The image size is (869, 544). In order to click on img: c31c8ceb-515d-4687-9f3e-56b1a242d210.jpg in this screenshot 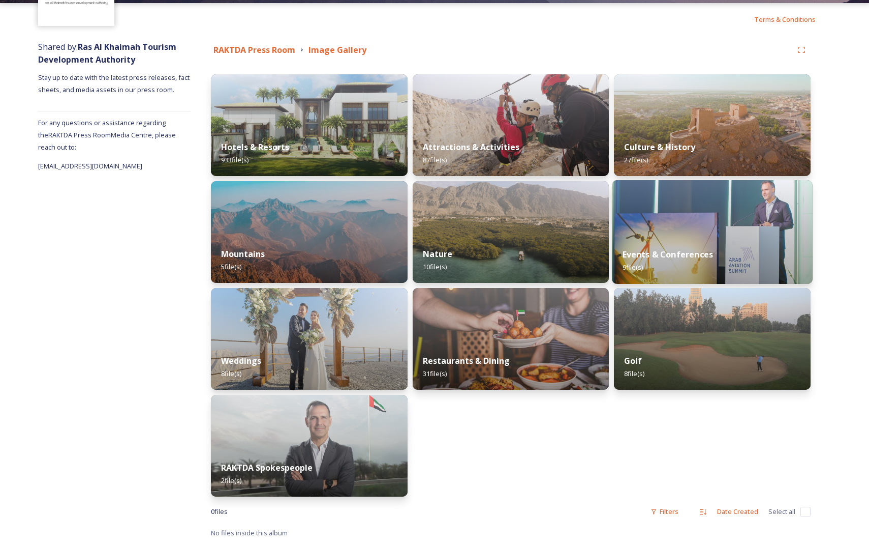, I will do `click(309, 445)`.